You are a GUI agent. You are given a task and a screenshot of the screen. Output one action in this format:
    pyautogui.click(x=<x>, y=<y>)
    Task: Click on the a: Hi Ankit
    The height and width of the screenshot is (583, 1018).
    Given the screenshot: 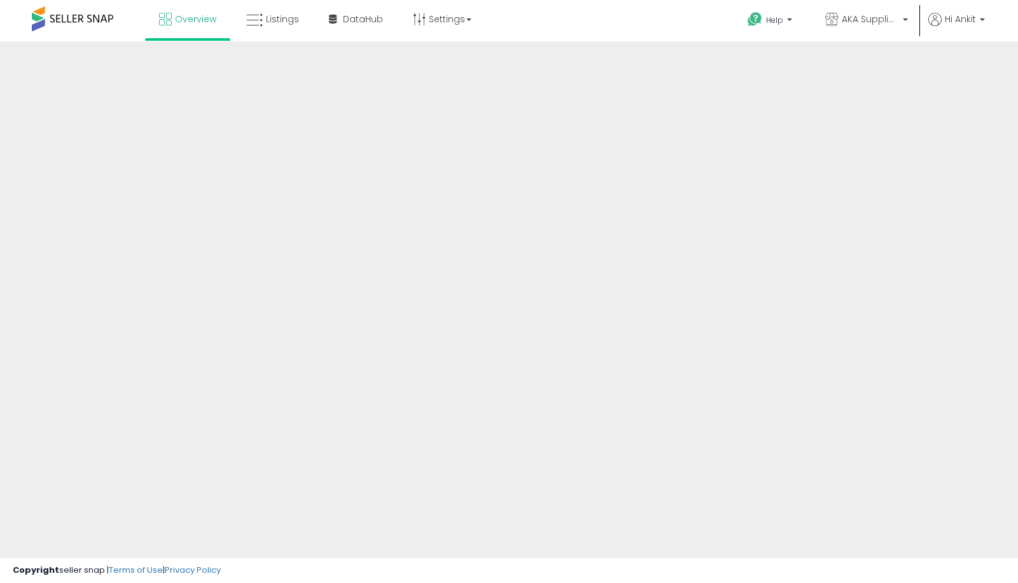 What is the action you would take?
    pyautogui.click(x=956, y=27)
    